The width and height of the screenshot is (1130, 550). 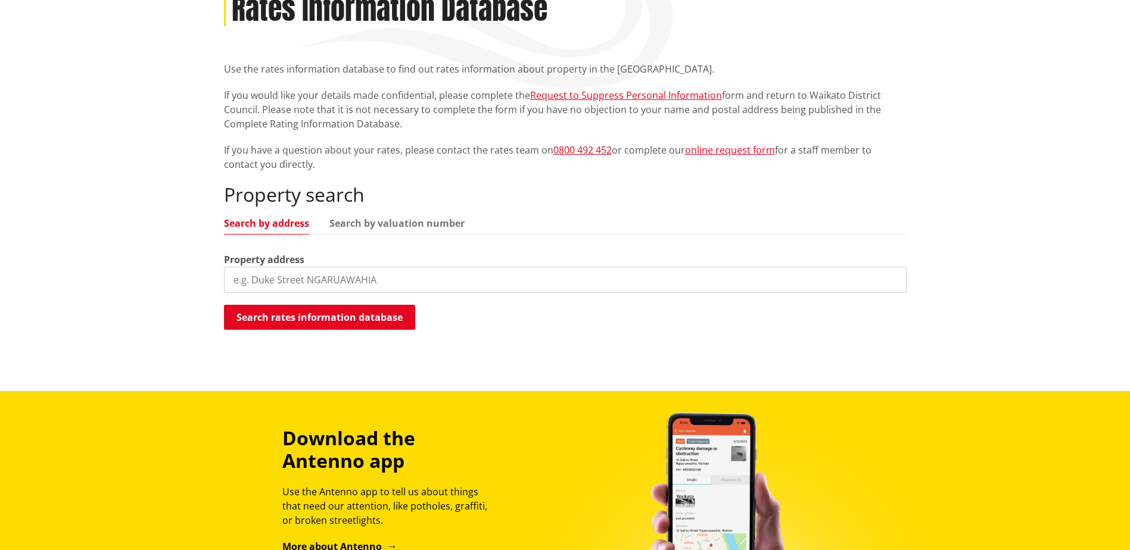 I want to click on a: Search by valuation number, so click(x=397, y=223).